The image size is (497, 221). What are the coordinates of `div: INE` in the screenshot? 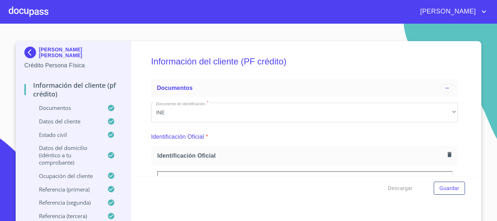 It's located at (304, 112).